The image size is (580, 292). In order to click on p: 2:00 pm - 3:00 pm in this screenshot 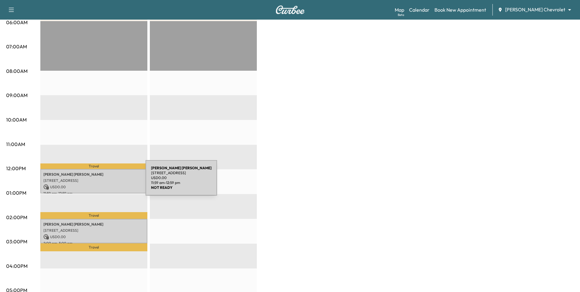, I will do `click(94, 243)`.